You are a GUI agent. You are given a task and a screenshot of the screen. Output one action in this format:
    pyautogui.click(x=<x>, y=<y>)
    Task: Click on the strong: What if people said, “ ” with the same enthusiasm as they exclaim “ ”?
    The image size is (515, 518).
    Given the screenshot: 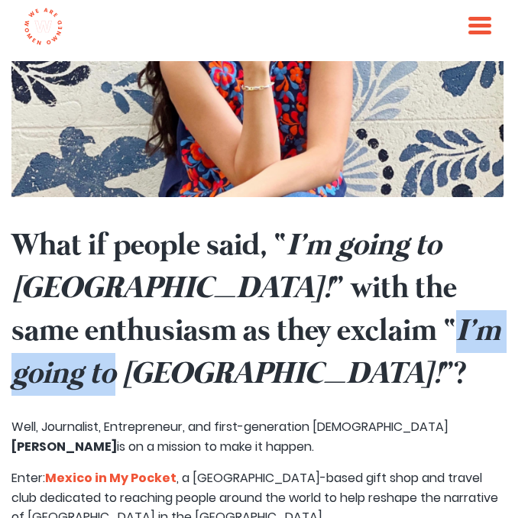 What is the action you would take?
    pyautogui.click(x=256, y=310)
    